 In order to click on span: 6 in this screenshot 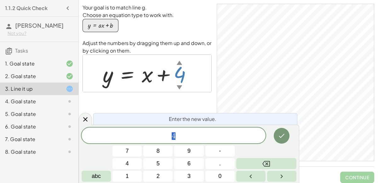, I will do `click(189, 163)`.